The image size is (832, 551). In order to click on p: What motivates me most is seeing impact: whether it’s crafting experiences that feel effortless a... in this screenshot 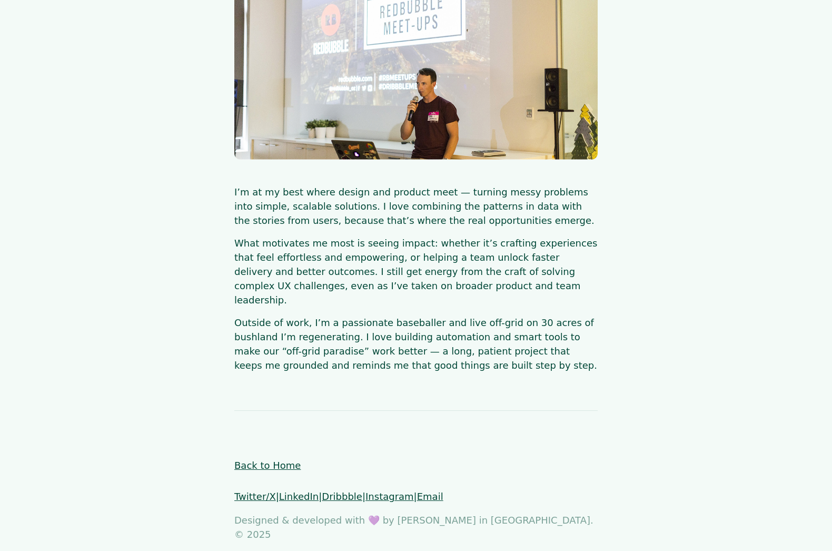, I will do `click(416, 271)`.